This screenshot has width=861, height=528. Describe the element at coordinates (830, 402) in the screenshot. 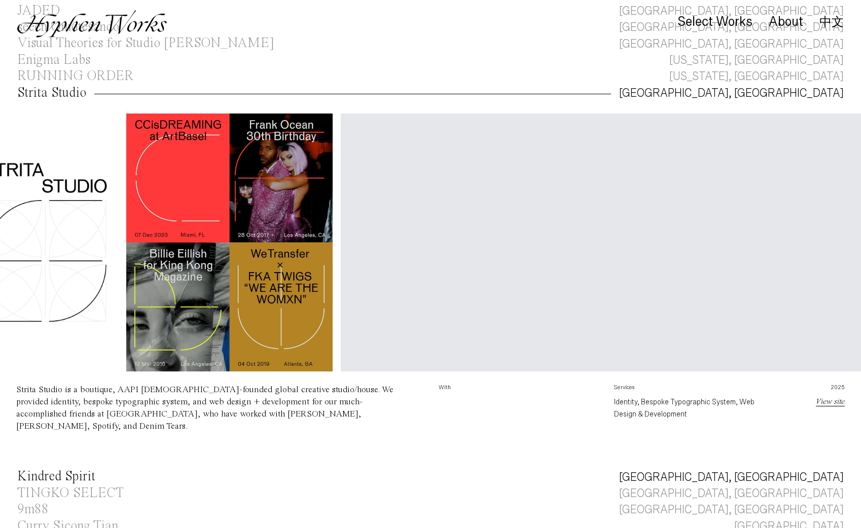

I see `a: View site` at that location.